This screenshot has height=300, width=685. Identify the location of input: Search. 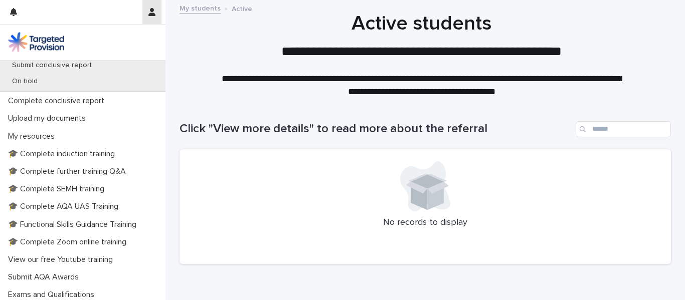
(623, 129).